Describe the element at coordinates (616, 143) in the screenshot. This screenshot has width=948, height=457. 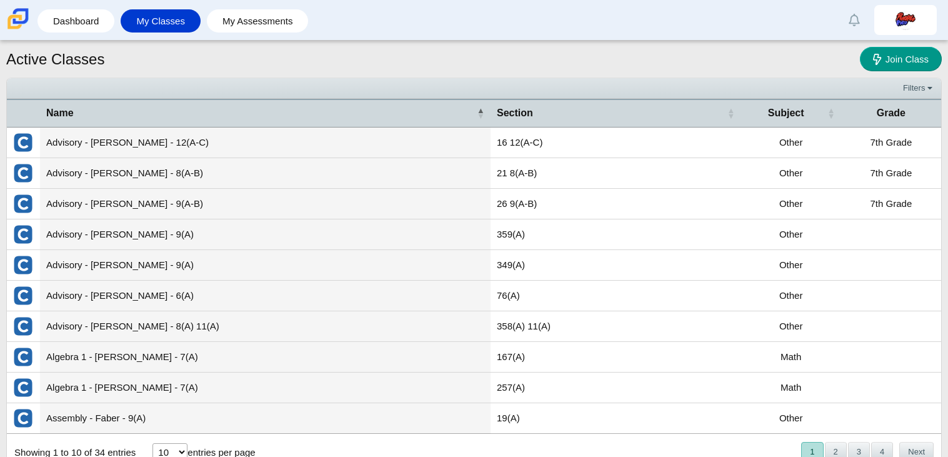
I see `td: 16 12(A-C)` at that location.